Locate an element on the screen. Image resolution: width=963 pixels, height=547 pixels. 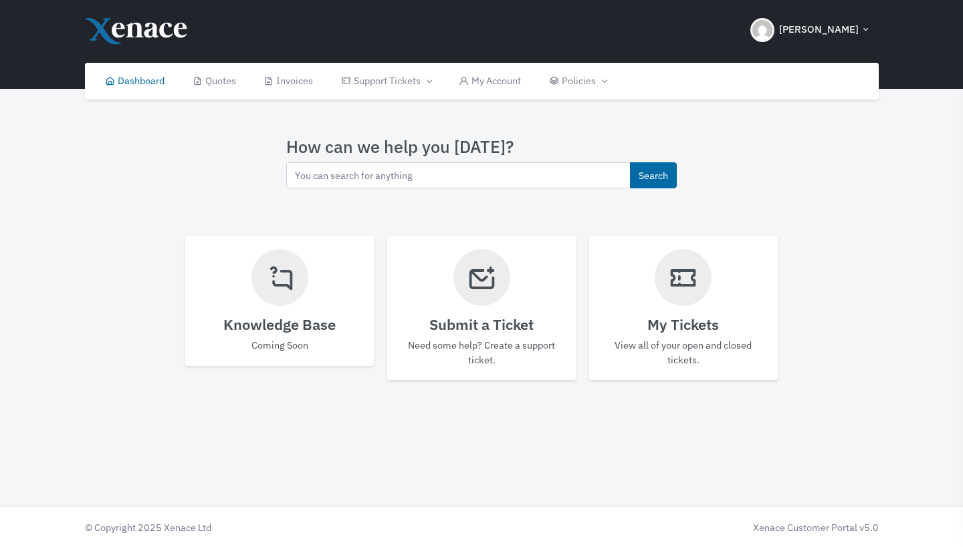
div: © Copyright 2025 Xenace Ltd is located at coordinates (280, 528).